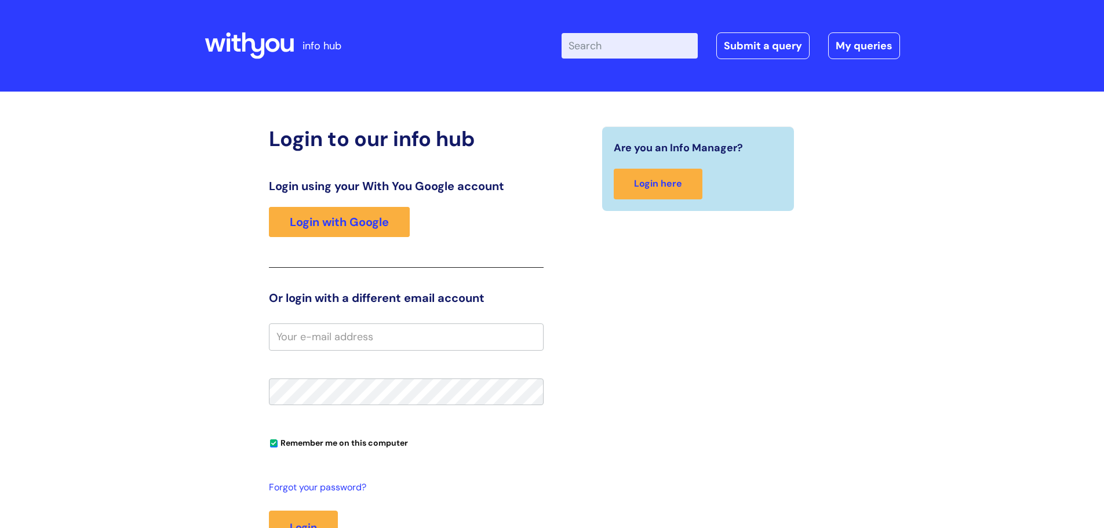 The height and width of the screenshot is (528, 1104). Describe the element at coordinates (629, 46) in the screenshot. I see `input: Search` at that location.